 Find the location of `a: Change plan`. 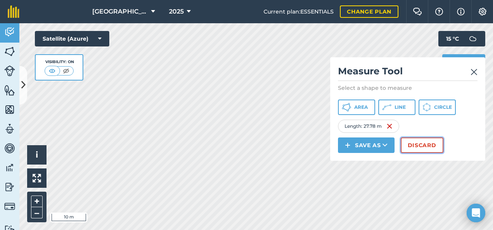

a: Change plan is located at coordinates (369, 12).